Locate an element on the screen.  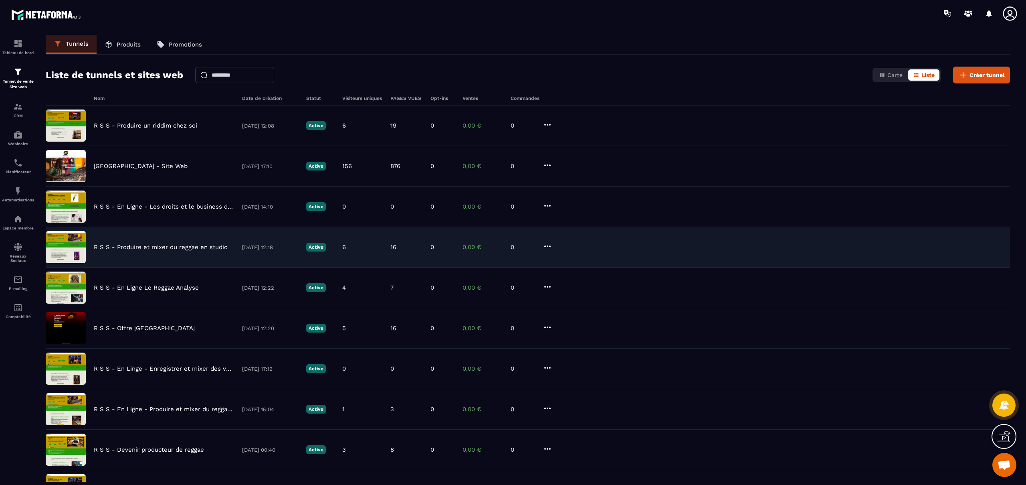
a: Produits is located at coordinates (123, 44).